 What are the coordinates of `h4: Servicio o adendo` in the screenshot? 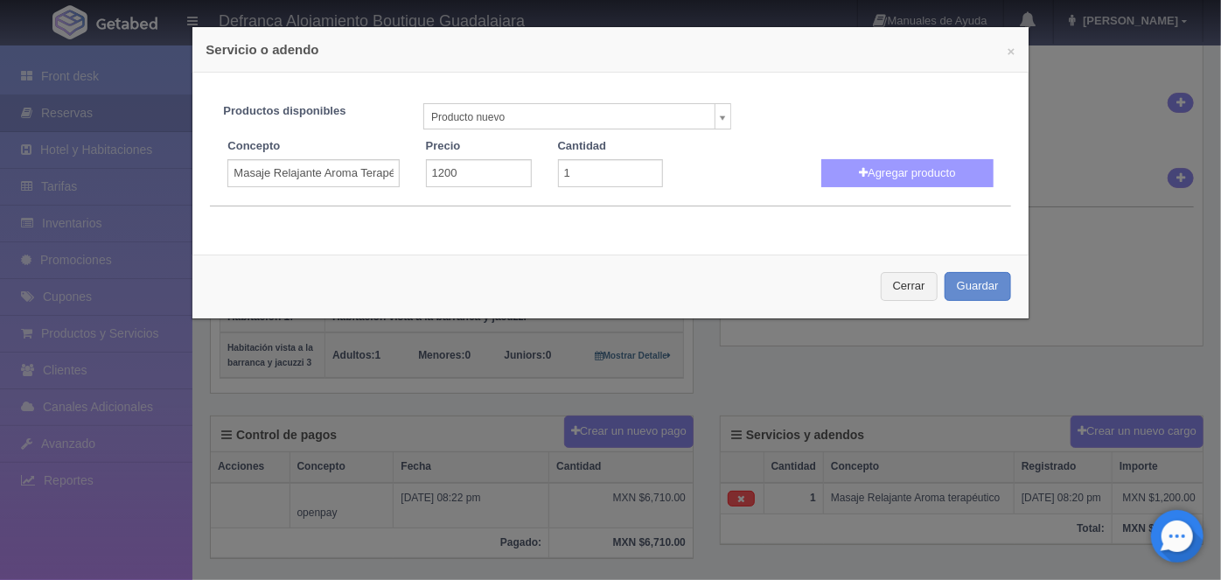 It's located at (610, 49).